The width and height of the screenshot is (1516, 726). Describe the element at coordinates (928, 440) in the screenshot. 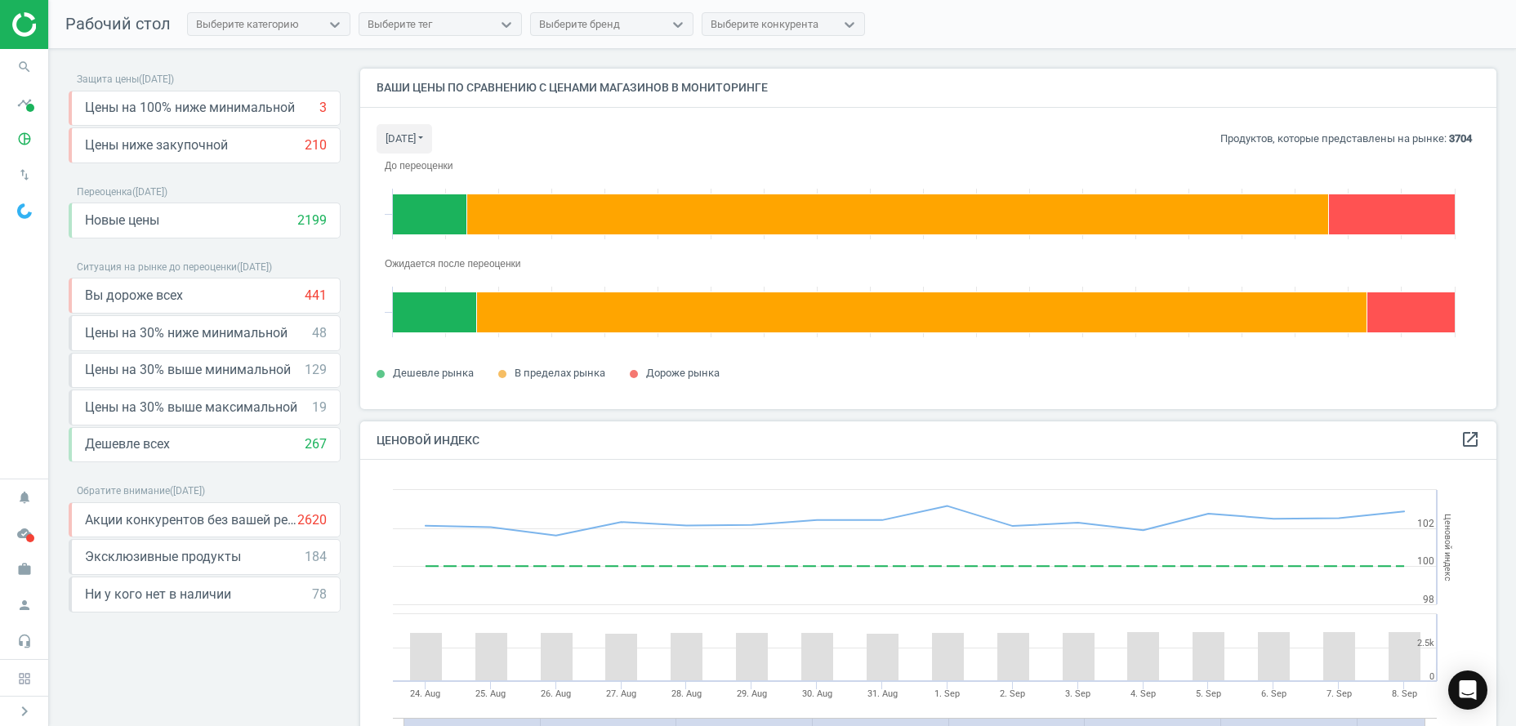

I see `h4: Ценовой индекс` at that location.